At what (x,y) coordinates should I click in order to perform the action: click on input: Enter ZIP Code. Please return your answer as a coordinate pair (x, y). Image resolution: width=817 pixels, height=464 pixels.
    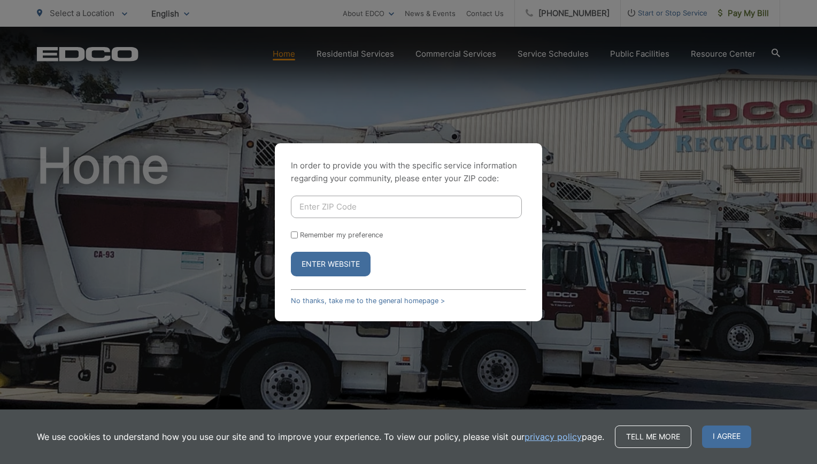
    Looking at the image, I should click on (407, 207).